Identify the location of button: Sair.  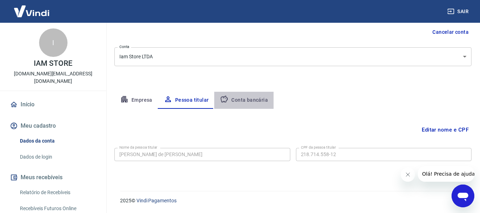
(459, 11).